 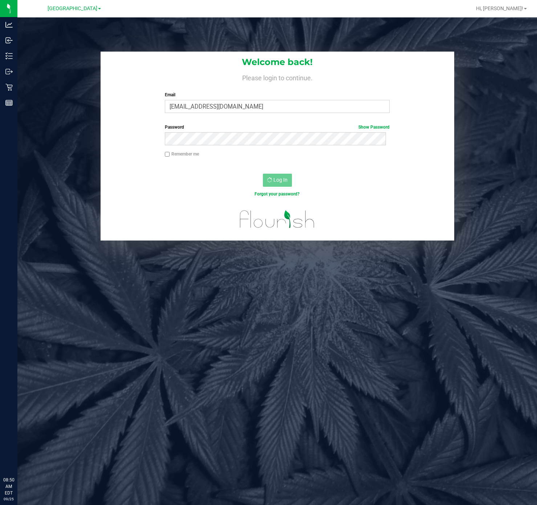 What do you see at coordinates (167, 154) in the screenshot?
I see `input: Remember me` at bounding box center [167, 154].